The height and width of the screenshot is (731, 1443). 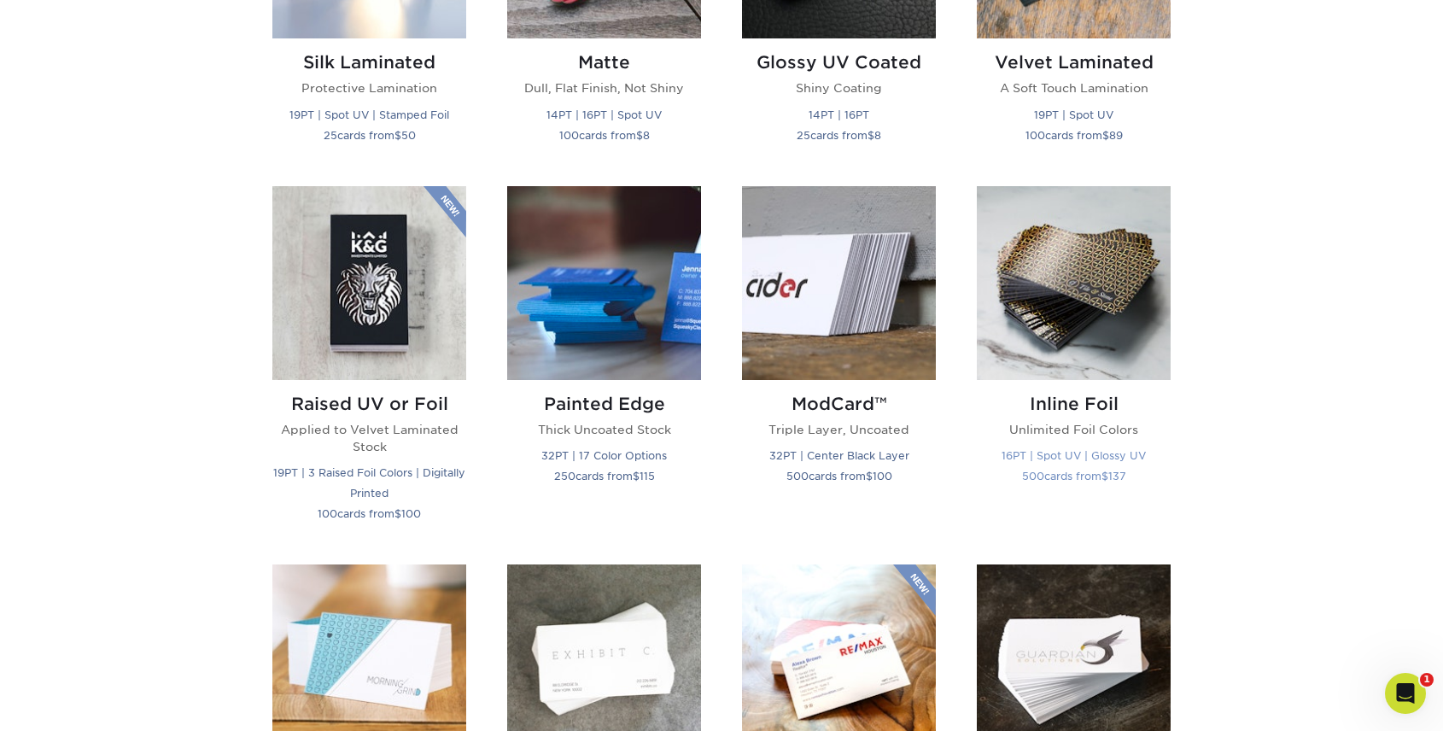 What do you see at coordinates (604, 88) in the screenshot?
I see `p: Dull, Flat Finish, Not Shiny` at bounding box center [604, 88].